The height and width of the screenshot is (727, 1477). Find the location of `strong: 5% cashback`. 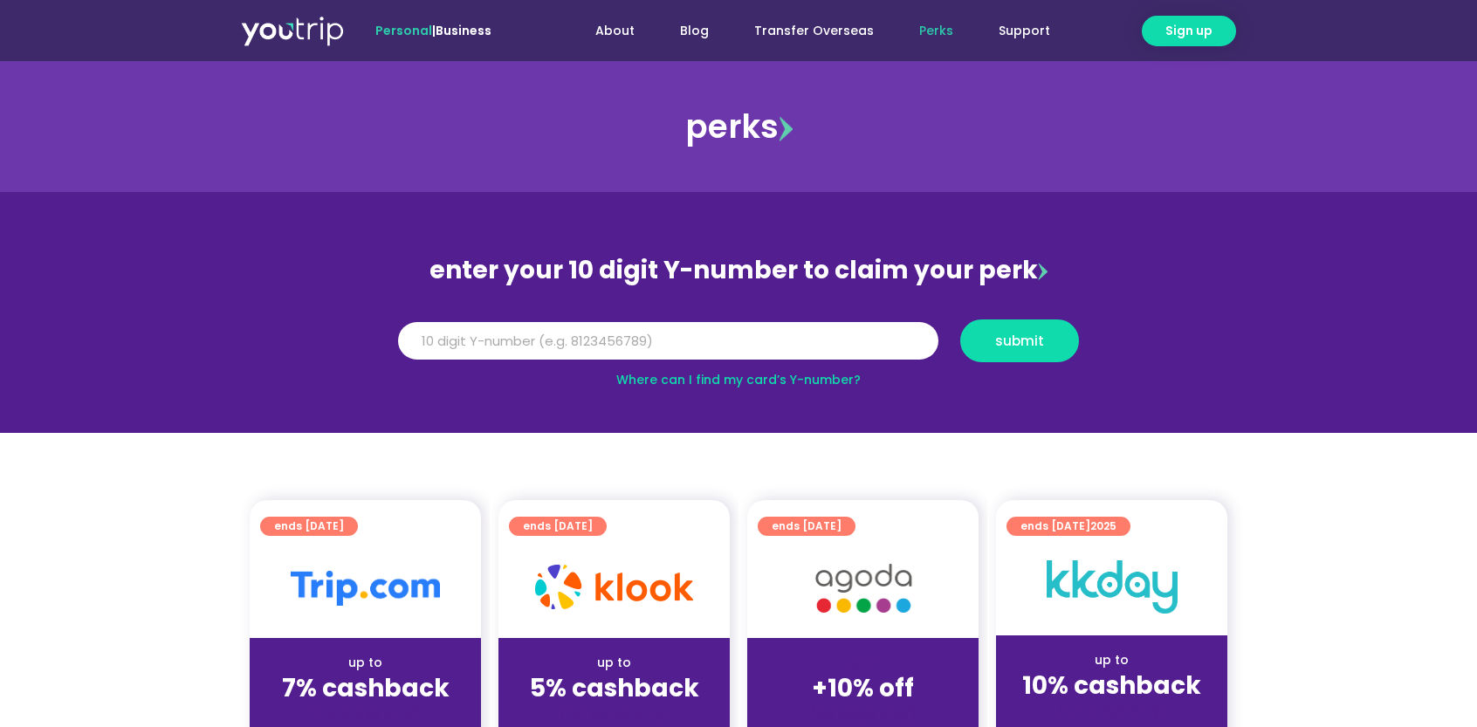

strong: 5% cashback is located at coordinates (615, 688).